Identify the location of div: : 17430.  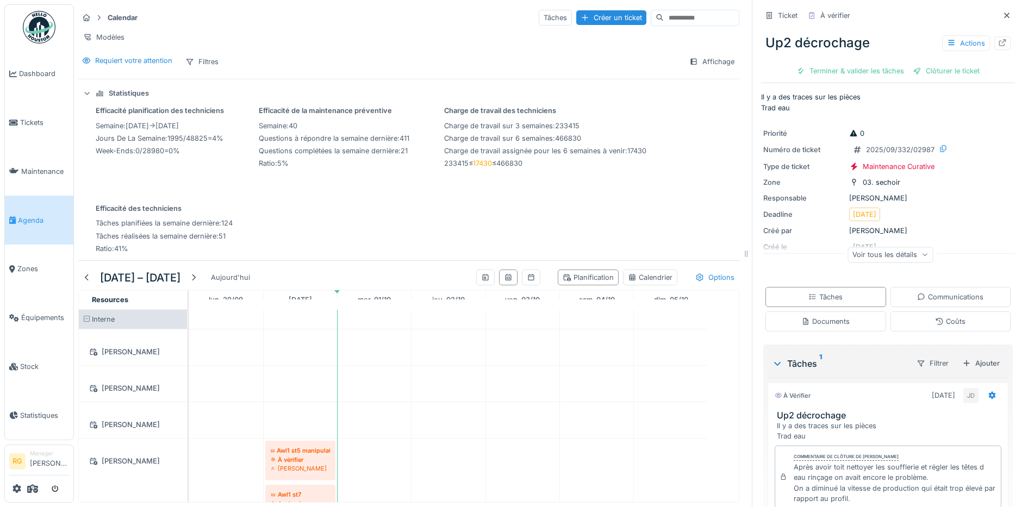
(545, 151).